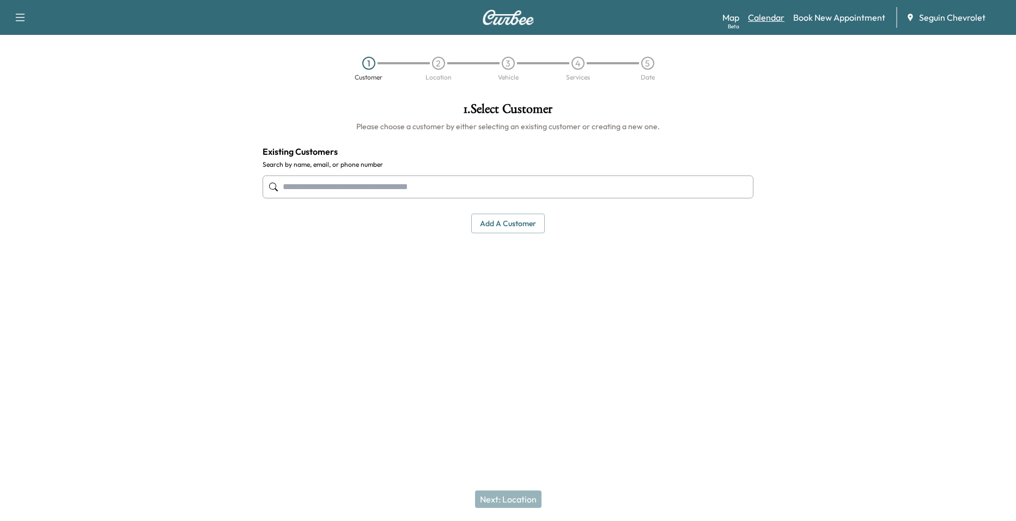 The image size is (1016, 521). I want to click on div: Customer, so click(368, 77).